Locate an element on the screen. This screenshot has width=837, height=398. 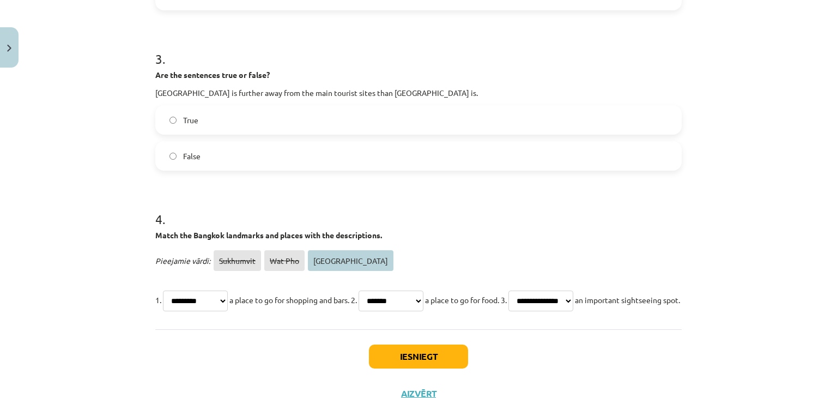
input: True is located at coordinates (173, 120).